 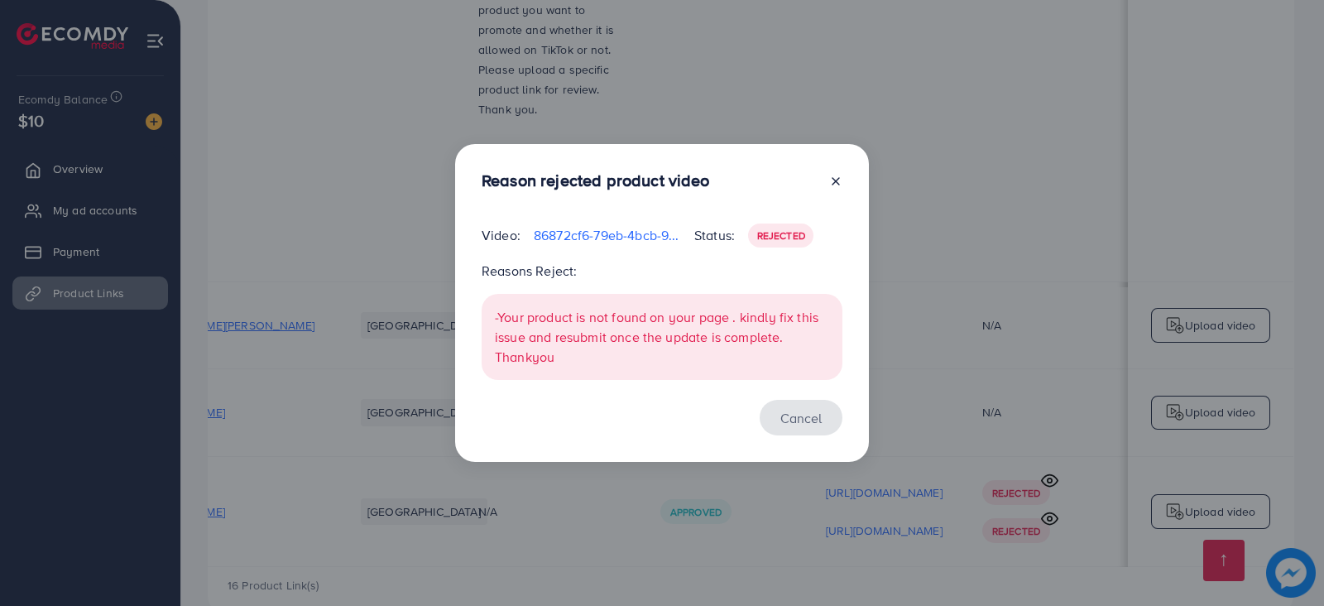 What do you see at coordinates (801, 417) in the screenshot?
I see `button: Cancel` at bounding box center [801, 417].